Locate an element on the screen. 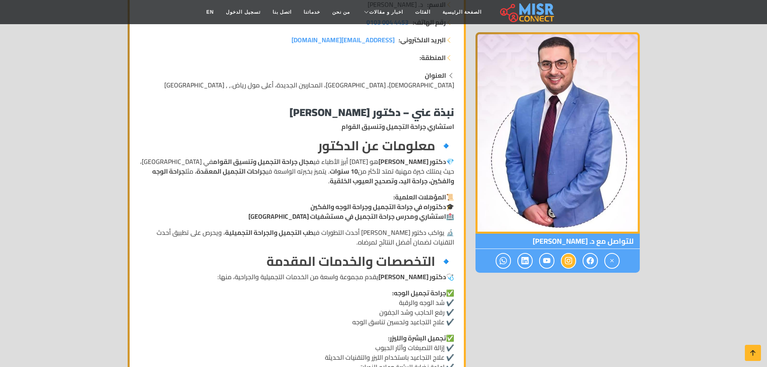  span: اخبار و مقالات is located at coordinates (386, 12).